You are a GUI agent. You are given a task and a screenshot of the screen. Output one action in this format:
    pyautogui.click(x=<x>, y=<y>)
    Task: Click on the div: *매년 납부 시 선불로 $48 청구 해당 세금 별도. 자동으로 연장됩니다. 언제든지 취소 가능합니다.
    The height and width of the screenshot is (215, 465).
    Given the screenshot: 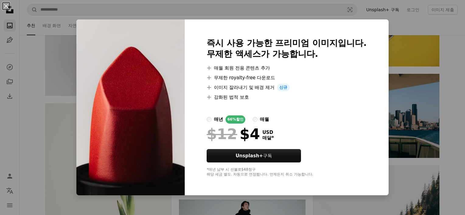 What is the action you would take?
    pyautogui.click(x=286, y=172)
    